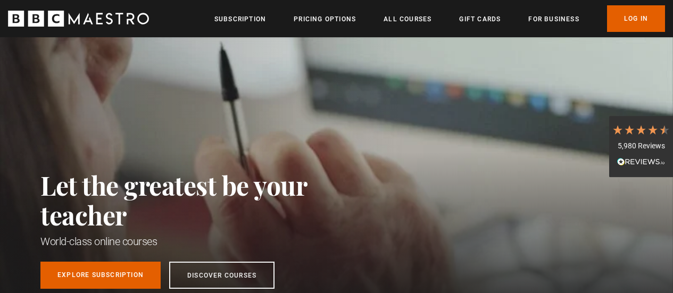 Image resolution: width=673 pixels, height=293 pixels. What do you see at coordinates (641, 162) in the screenshot?
I see `div: REVIEWS.io` at bounding box center [641, 162].